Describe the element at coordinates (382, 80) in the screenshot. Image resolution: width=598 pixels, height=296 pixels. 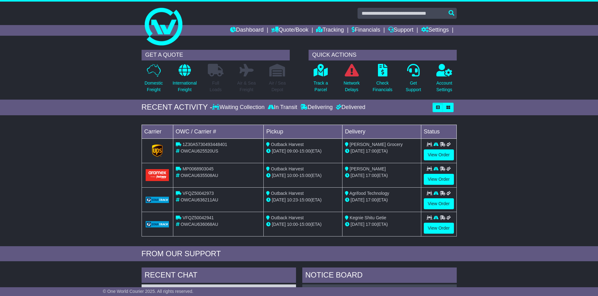
I see `a: CheckFinancials` at that location.